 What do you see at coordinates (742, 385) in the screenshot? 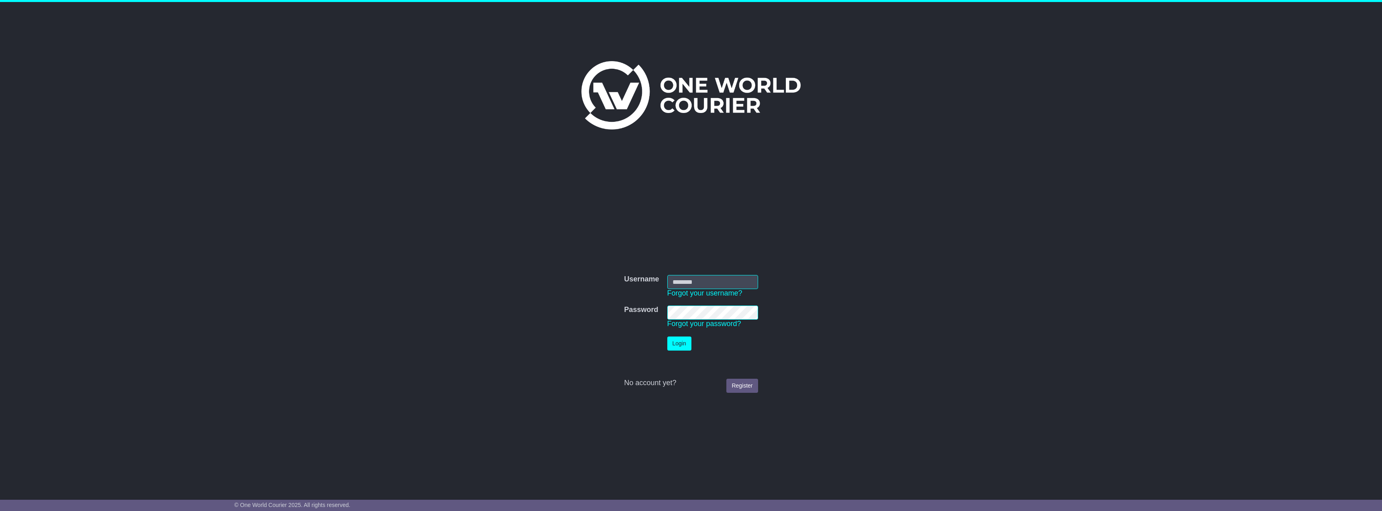
I see `a: Register` at bounding box center [742, 385].